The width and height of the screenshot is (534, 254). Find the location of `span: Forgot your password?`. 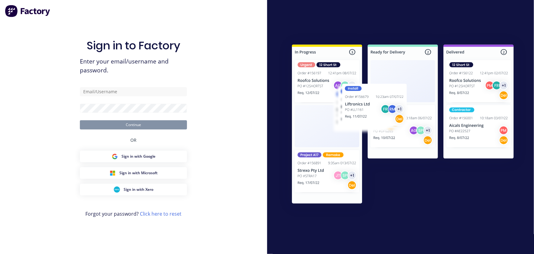

span: Forgot your password? is located at coordinates (134, 213).